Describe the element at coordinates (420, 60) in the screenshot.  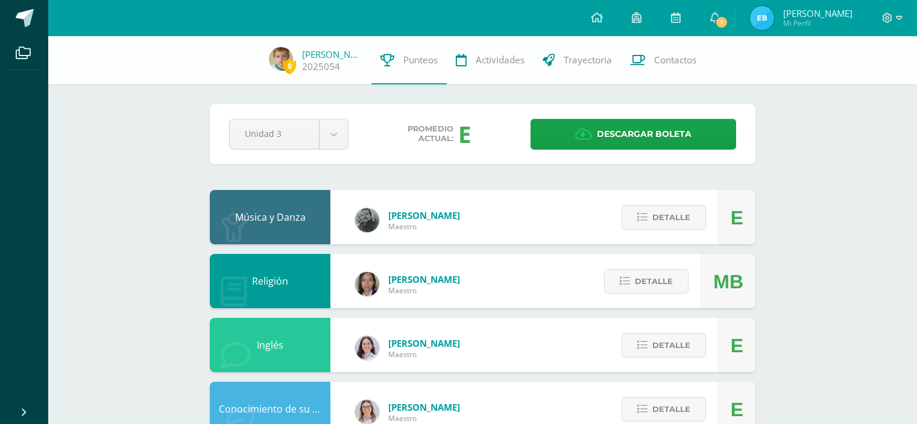
I see `span: Punteos` at that location.